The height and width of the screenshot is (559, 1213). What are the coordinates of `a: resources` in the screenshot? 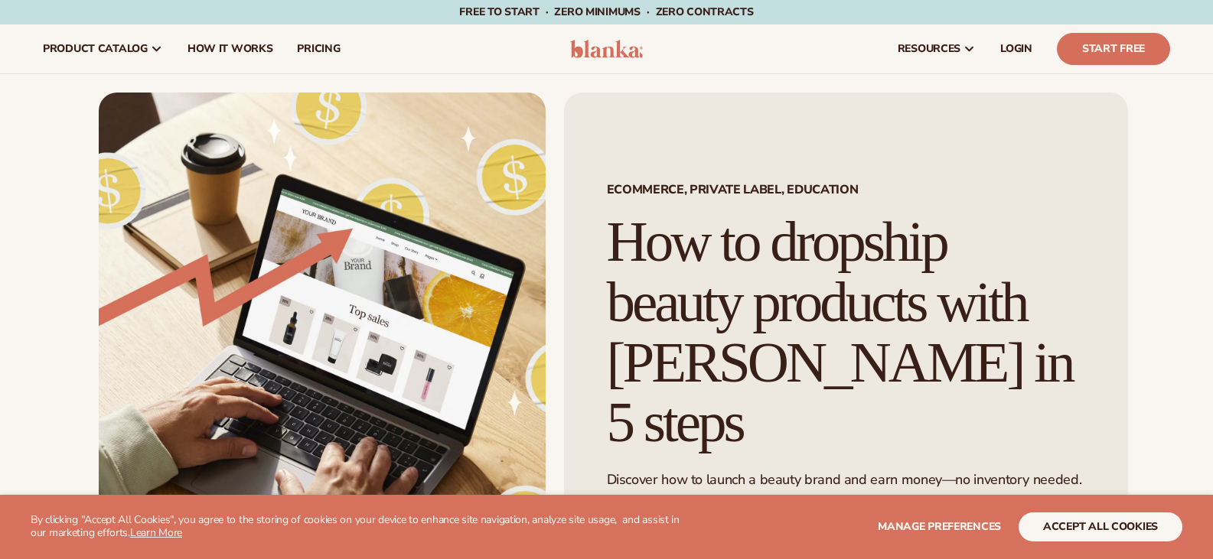 It's located at (936, 49).